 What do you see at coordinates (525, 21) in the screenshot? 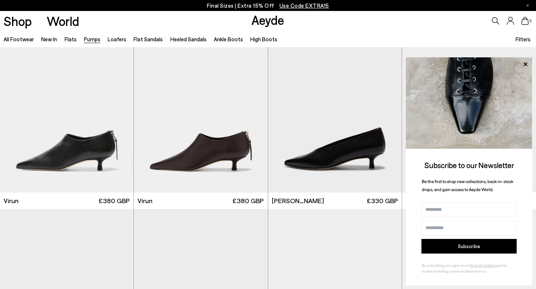
I see `a: 0` at bounding box center [525, 21].